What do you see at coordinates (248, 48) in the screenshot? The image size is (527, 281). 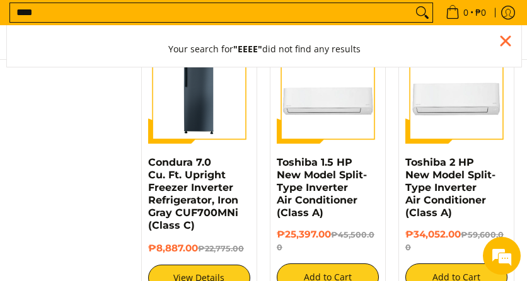 I see `strong: "EEEE"` at bounding box center [248, 48].